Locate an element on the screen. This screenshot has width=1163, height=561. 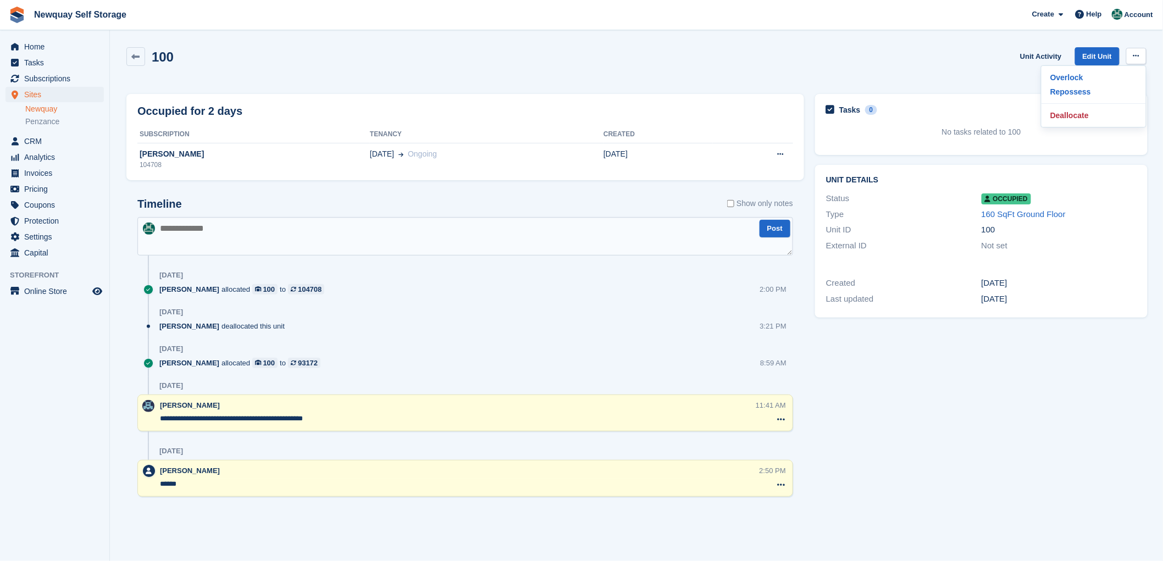
h2: Timeline is located at coordinates (159, 204).